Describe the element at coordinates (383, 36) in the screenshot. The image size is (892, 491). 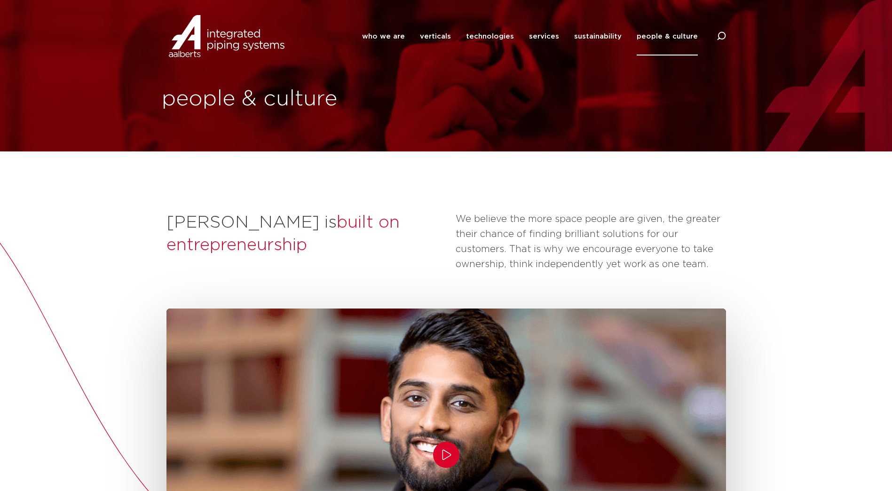
I see `a: who we are` at that location.